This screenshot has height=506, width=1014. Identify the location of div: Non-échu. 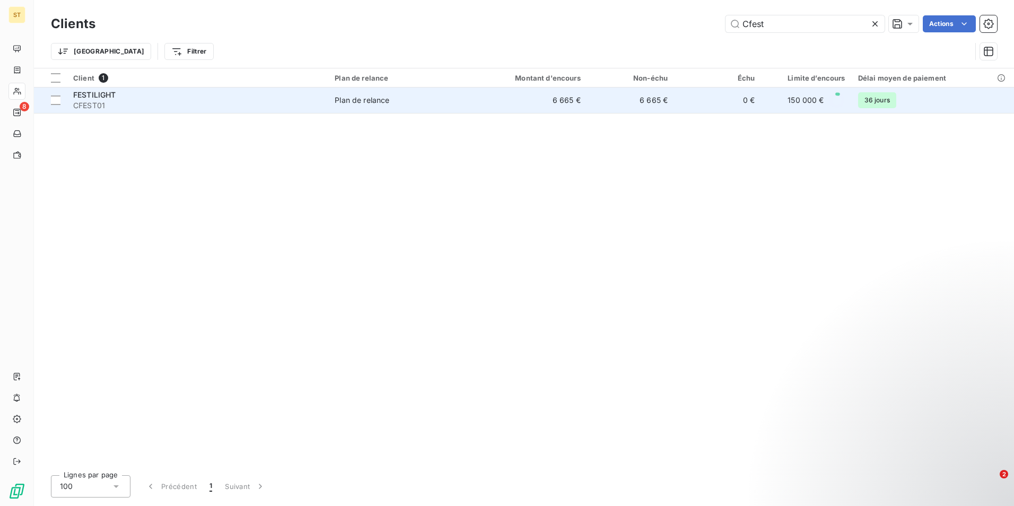
(630, 78).